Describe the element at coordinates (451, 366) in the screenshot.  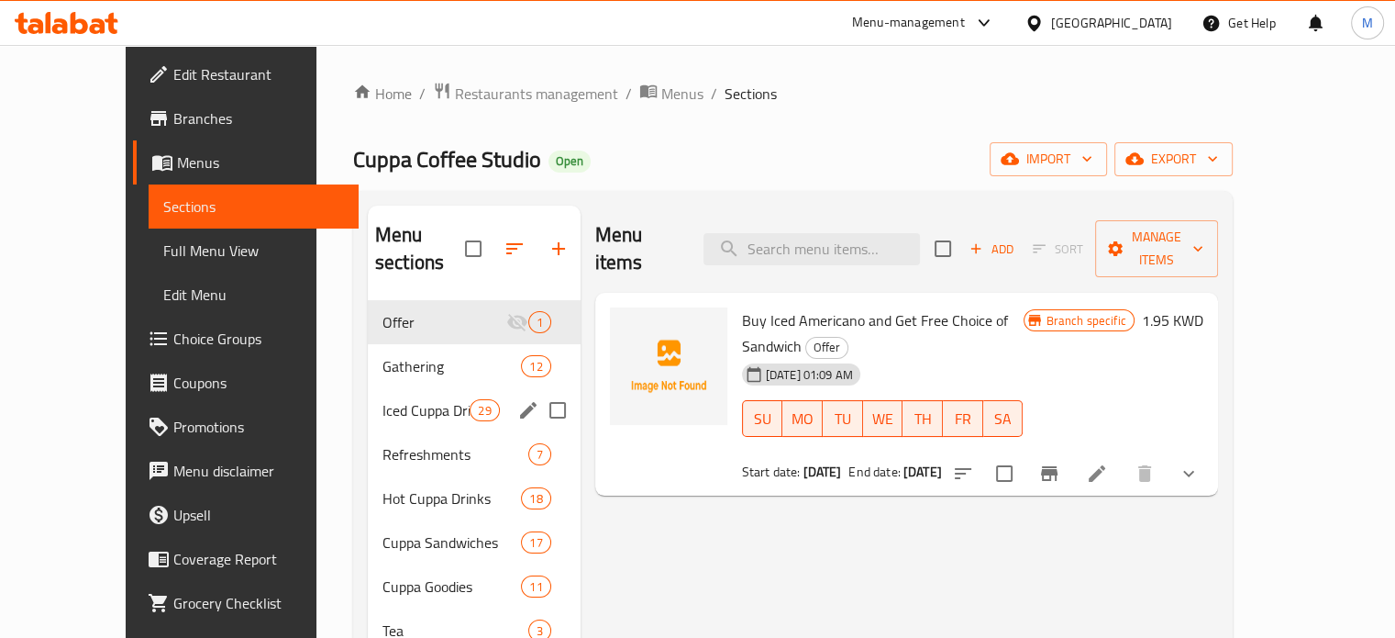
I see `span: Gathering` at that location.